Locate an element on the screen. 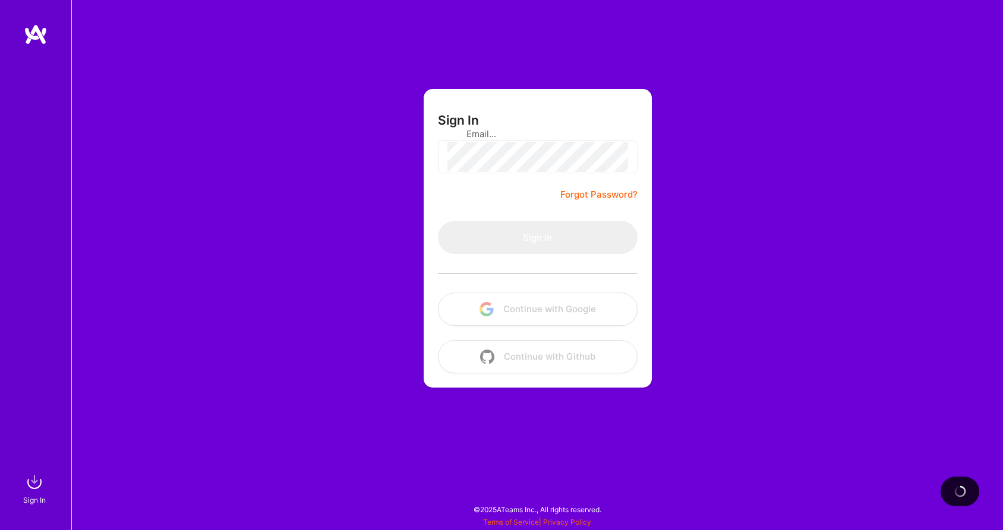  img: loading is located at coordinates (959, 491).